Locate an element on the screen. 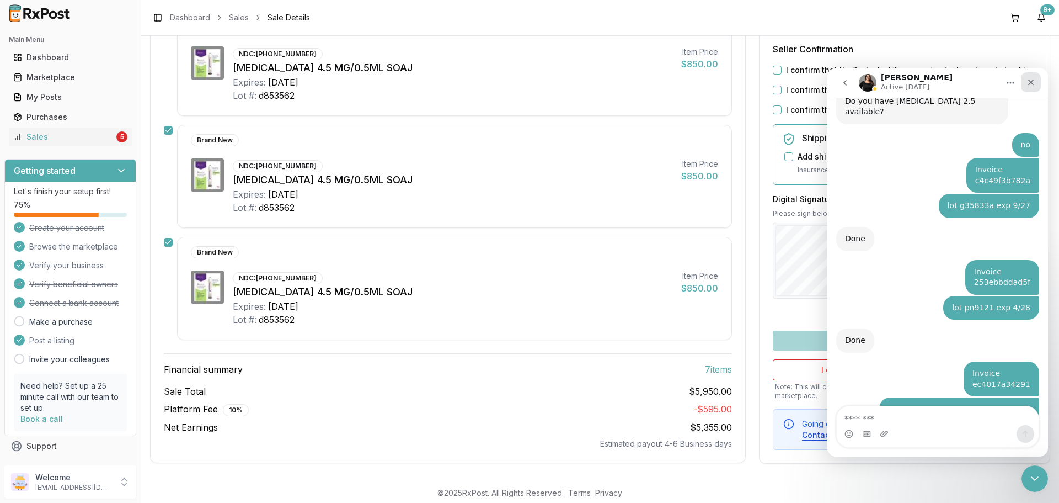 The image size is (1059, 503). div: Estimated payout 4-6 Business days is located at coordinates (448, 444).